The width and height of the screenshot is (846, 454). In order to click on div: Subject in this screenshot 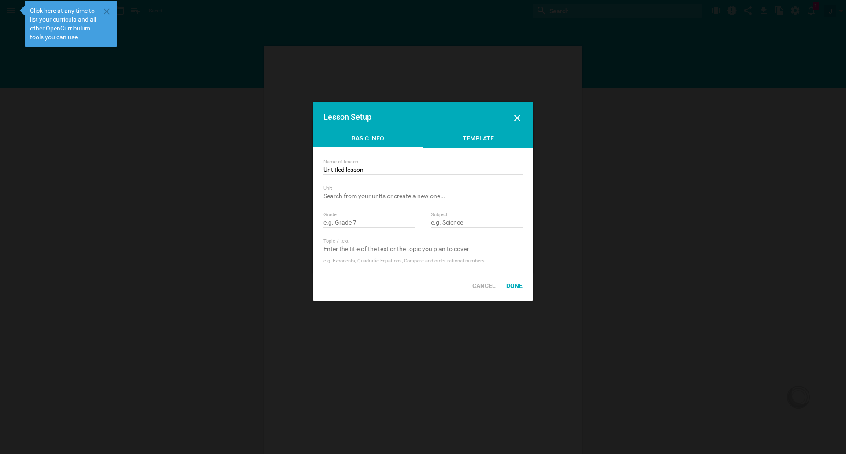, I will do `click(477, 215)`.